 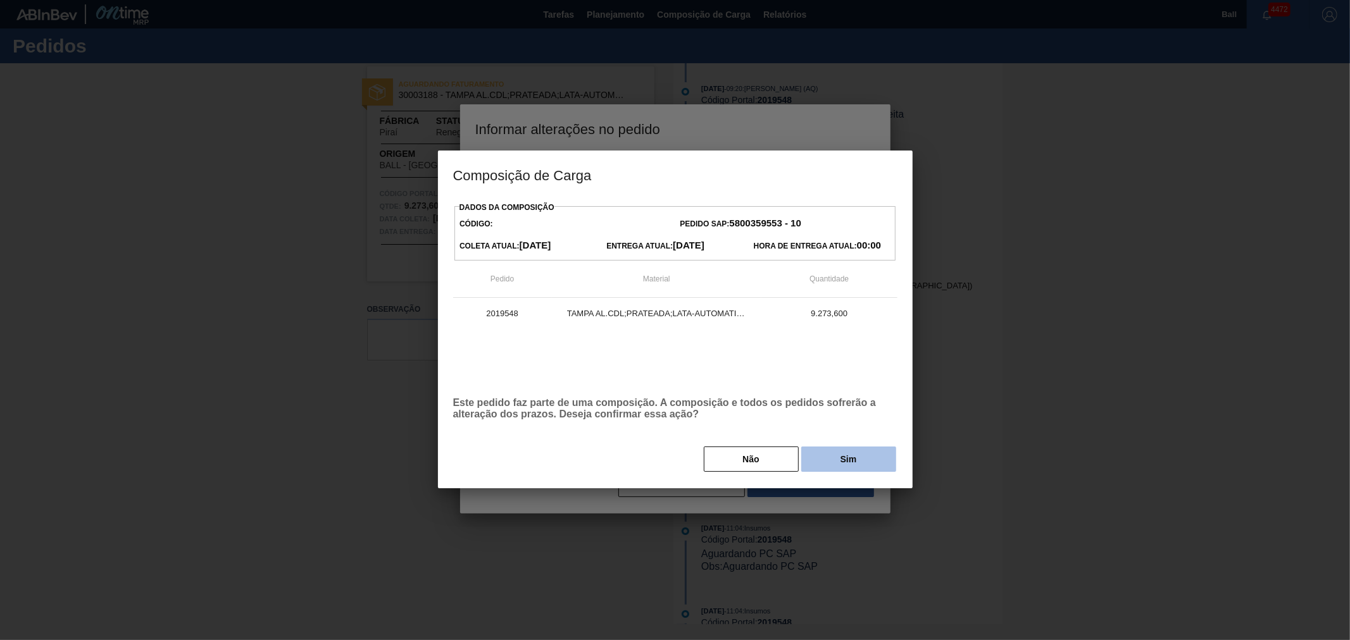 What do you see at coordinates (507, 208) in the screenshot?
I see `label: Dados da Composição` at bounding box center [507, 208].